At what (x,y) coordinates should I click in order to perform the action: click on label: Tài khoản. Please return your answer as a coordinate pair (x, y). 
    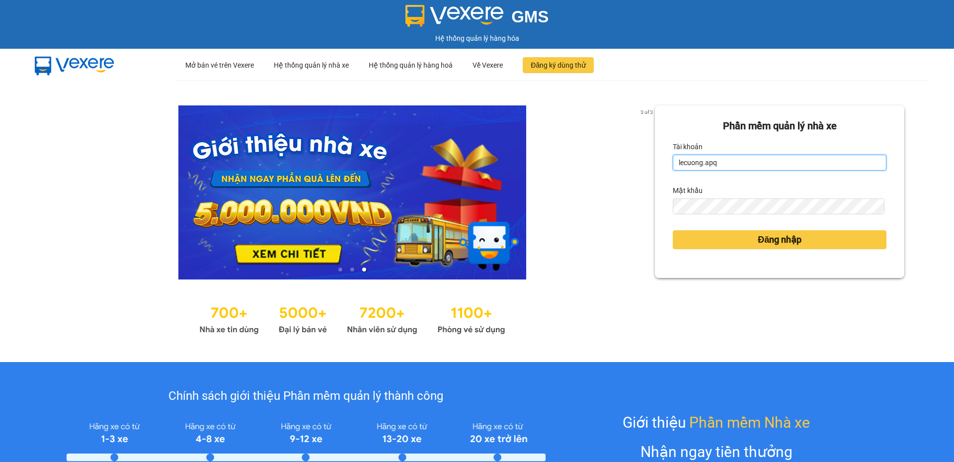
    Looking at the image, I should click on (688, 147).